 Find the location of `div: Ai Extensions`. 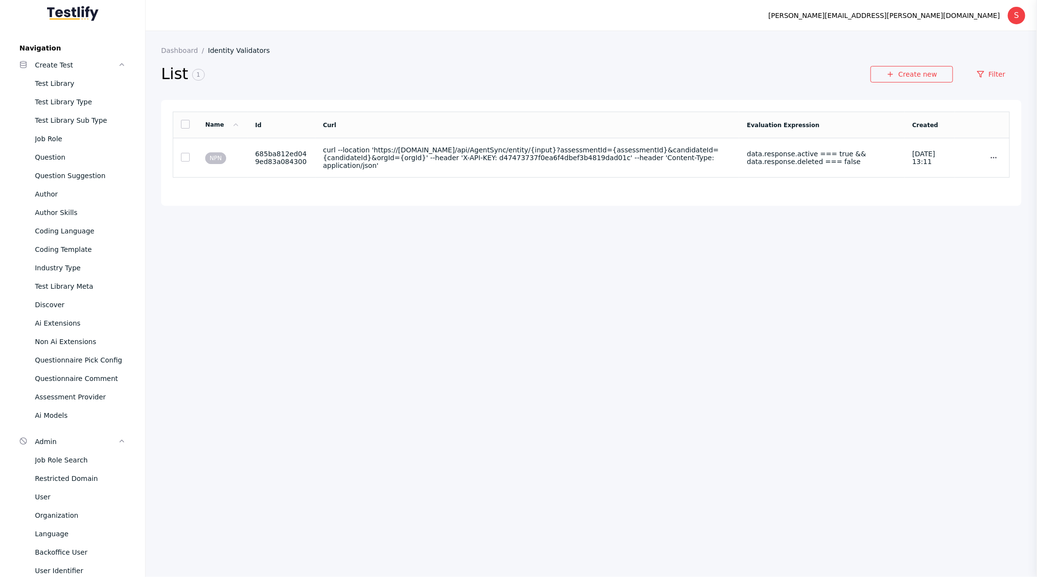

div: Ai Extensions is located at coordinates (80, 323).